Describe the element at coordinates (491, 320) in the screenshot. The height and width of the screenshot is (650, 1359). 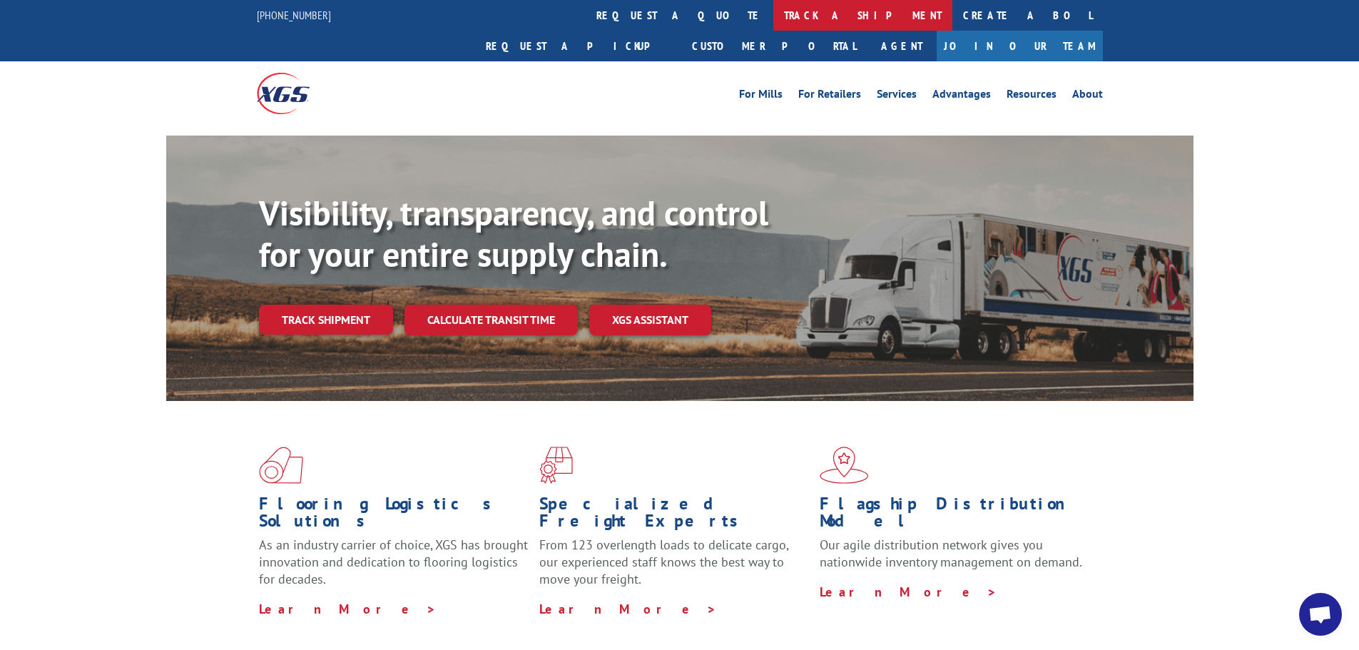
I see `a: Calculate transit time` at that location.